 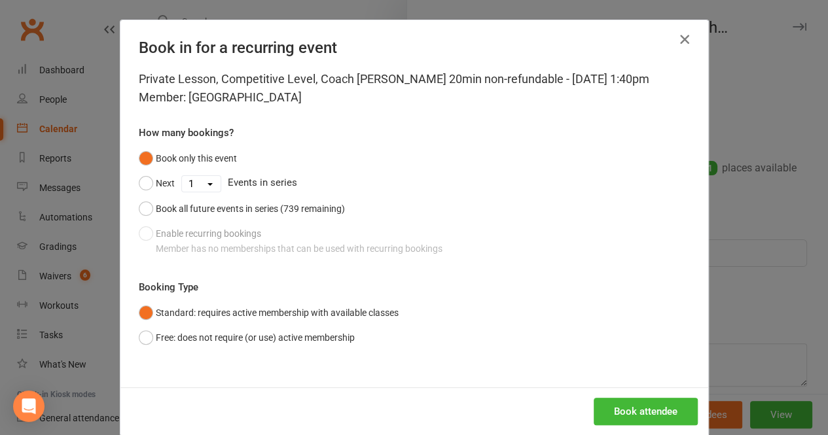 I want to click on button: Free: does not require (or use) active membership, so click(x=247, y=338).